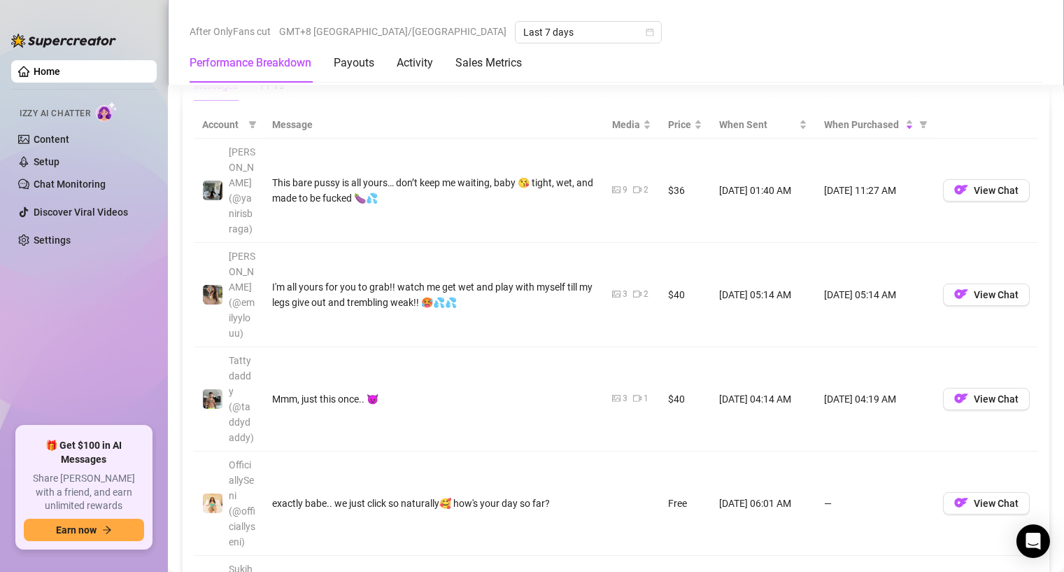 The height and width of the screenshot is (572, 1064). I want to click on span: Media, so click(626, 125).